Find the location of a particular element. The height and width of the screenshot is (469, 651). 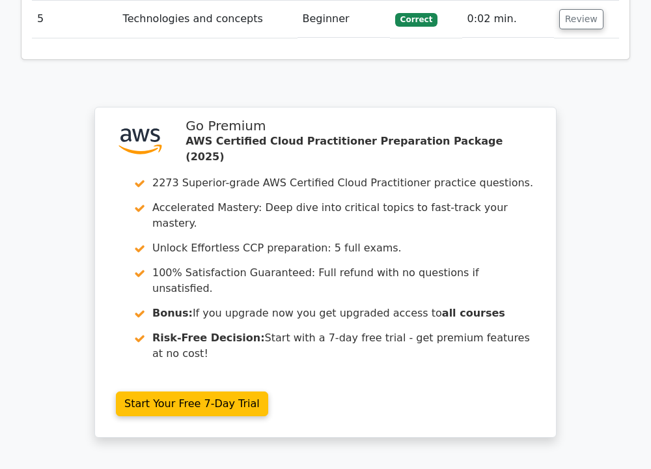

button: Review is located at coordinates (581, 19).